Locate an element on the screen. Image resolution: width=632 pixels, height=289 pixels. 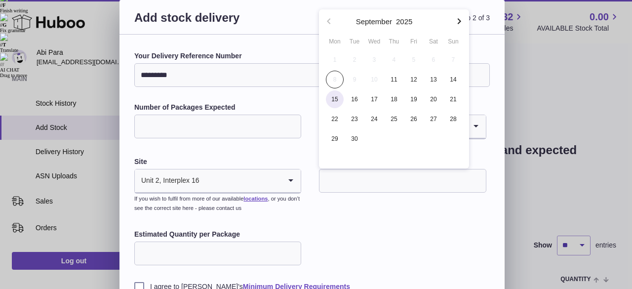
span: 17 is located at coordinates (374, 99).